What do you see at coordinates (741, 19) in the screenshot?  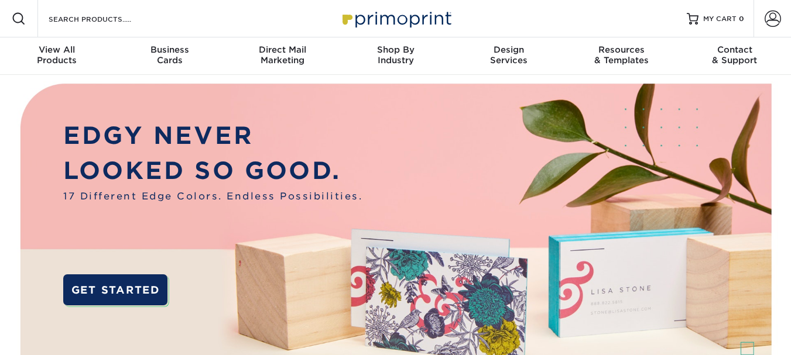 I see `span: 0` at bounding box center [741, 19].